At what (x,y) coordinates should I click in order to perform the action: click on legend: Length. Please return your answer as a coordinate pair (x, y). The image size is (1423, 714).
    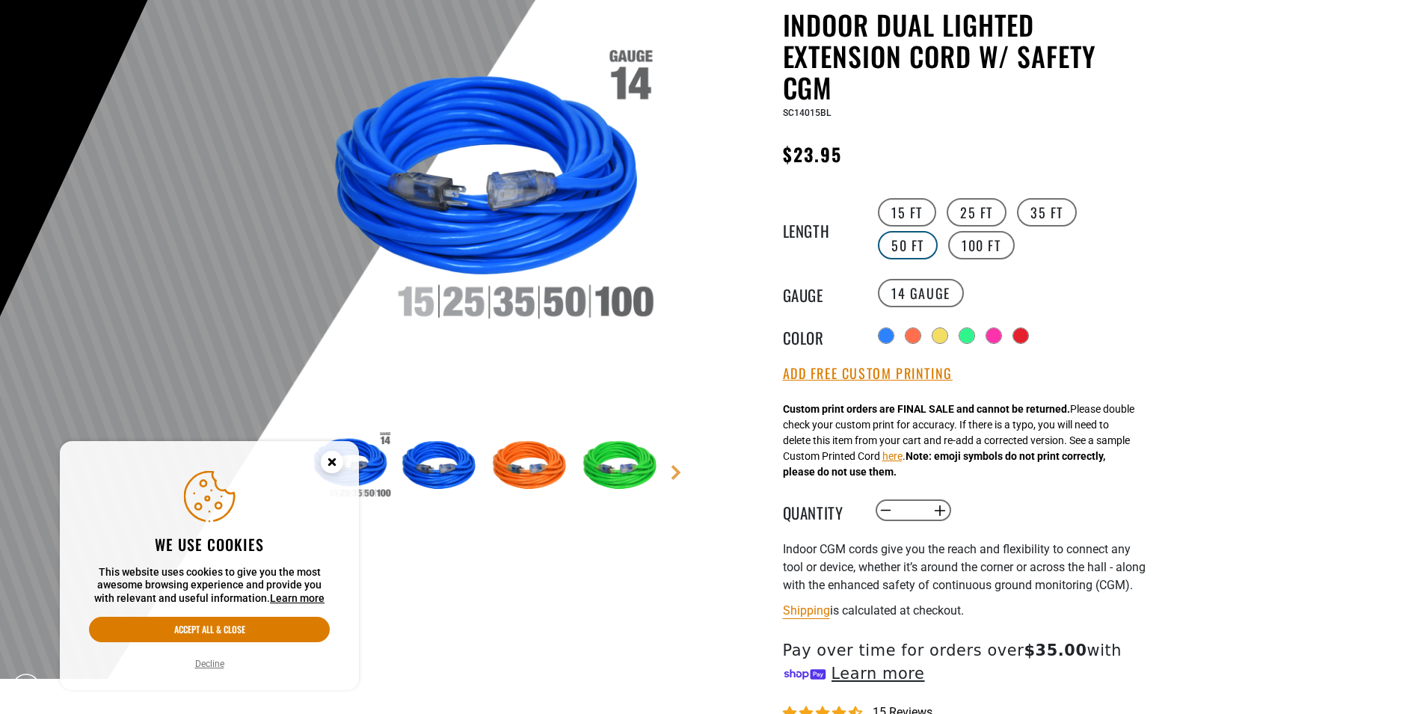
    Looking at the image, I should click on (820, 229).